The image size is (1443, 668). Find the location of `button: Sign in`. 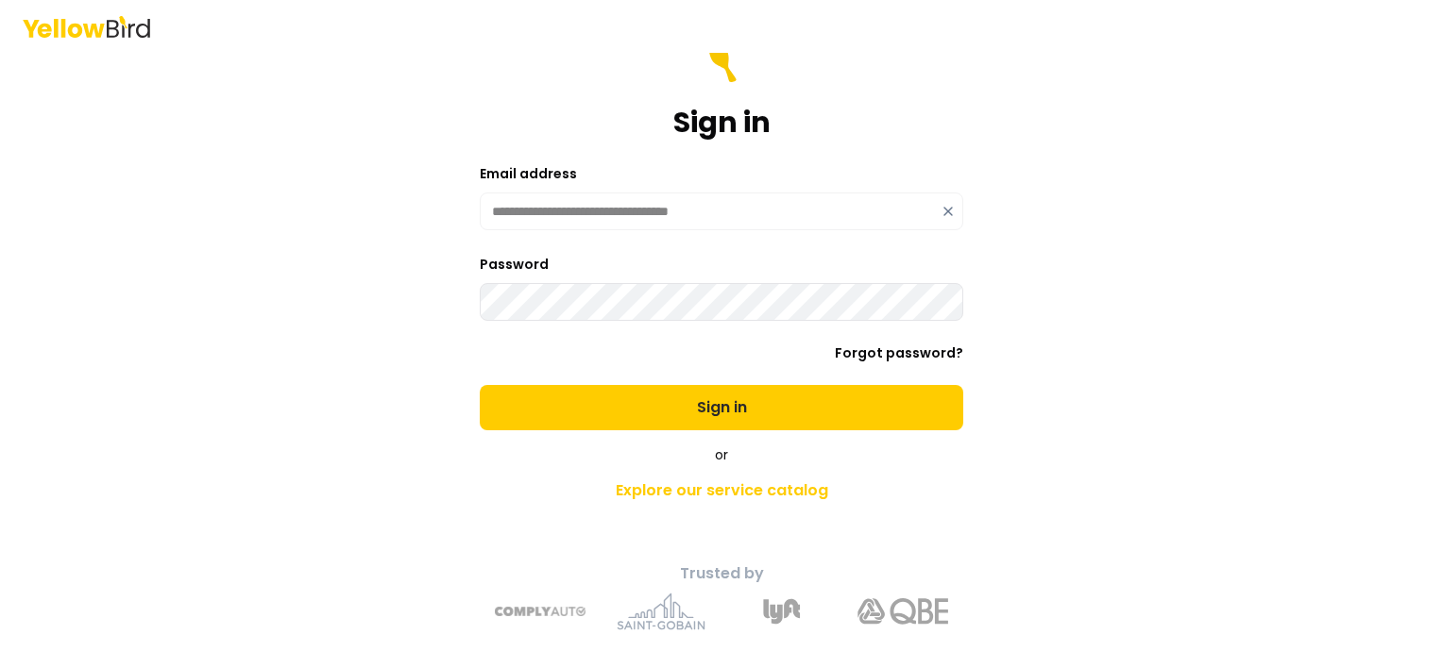

button: Sign in is located at coordinates (721, 408).